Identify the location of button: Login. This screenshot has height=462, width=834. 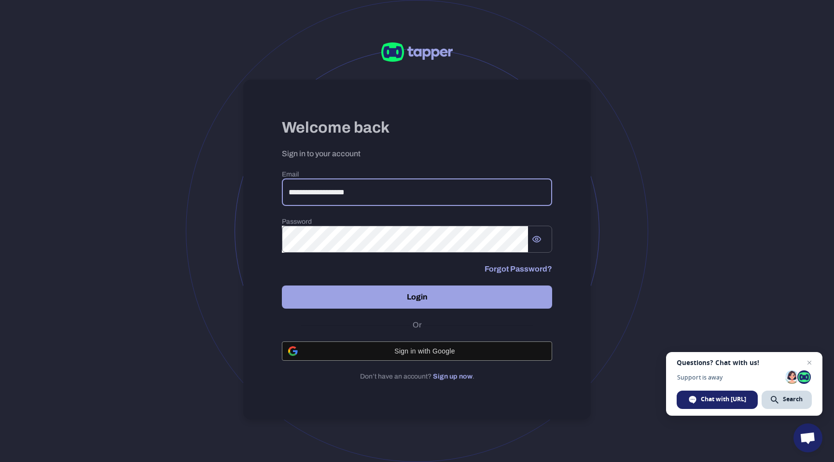
(417, 297).